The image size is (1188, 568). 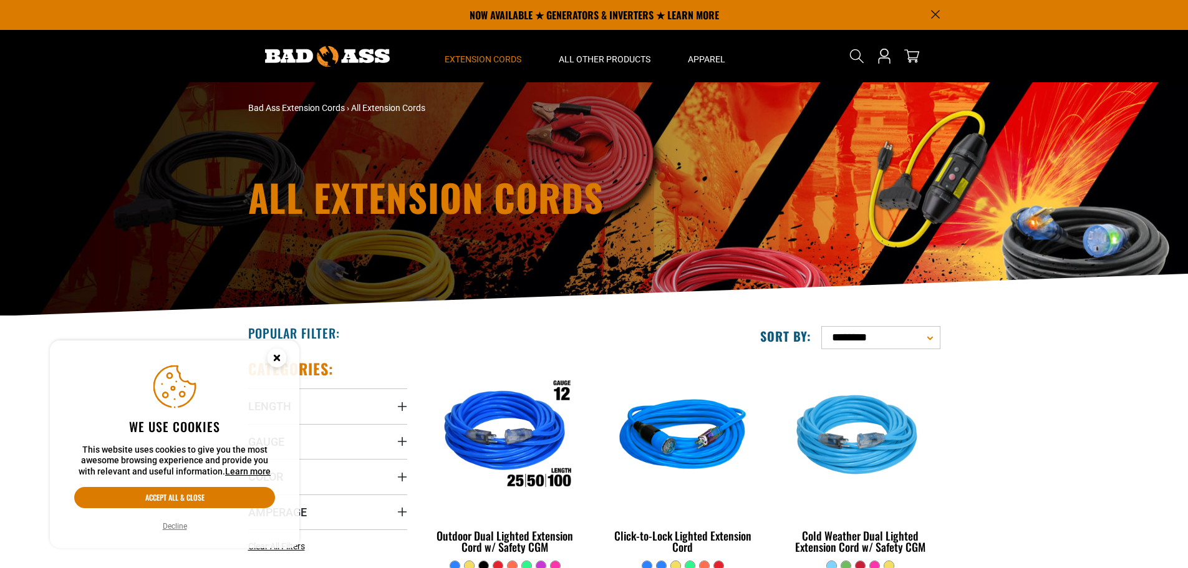 I want to click on div: Click-to-Lock Lighted Extension Cord, so click(x=682, y=541).